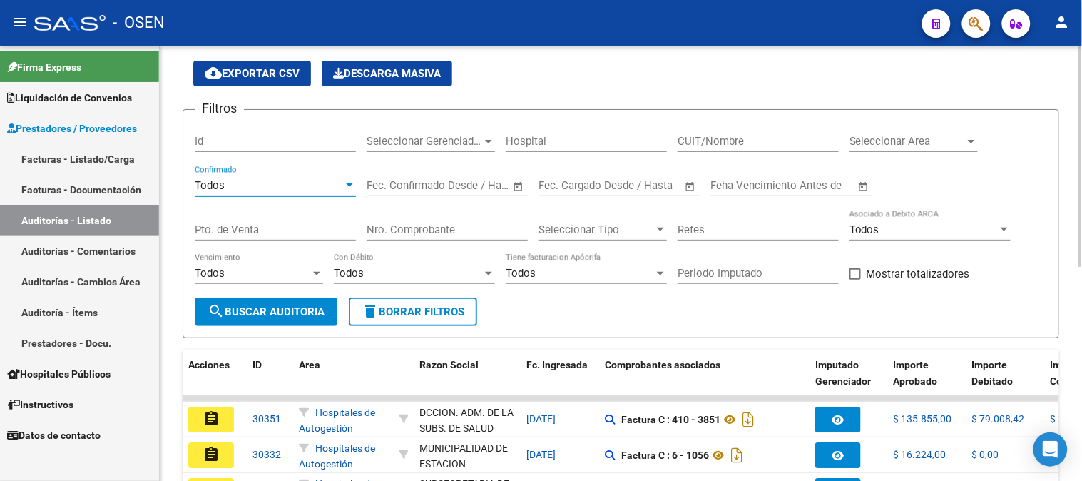  Describe the element at coordinates (266, 312) in the screenshot. I see `span: Buscar Auditoria` at that location.